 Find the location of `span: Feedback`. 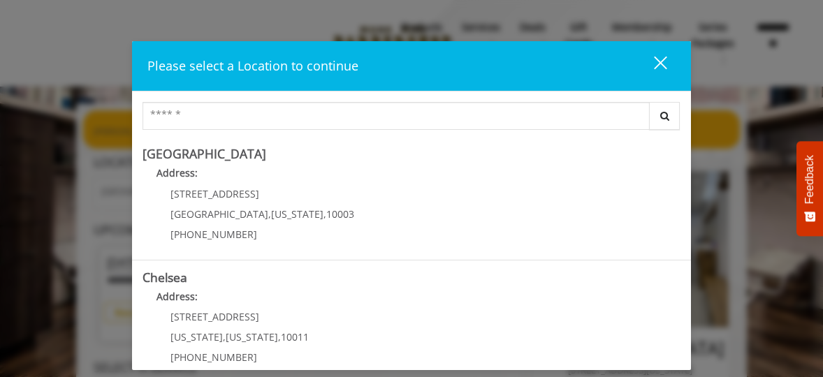

span: Feedback is located at coordinates (809, 179).